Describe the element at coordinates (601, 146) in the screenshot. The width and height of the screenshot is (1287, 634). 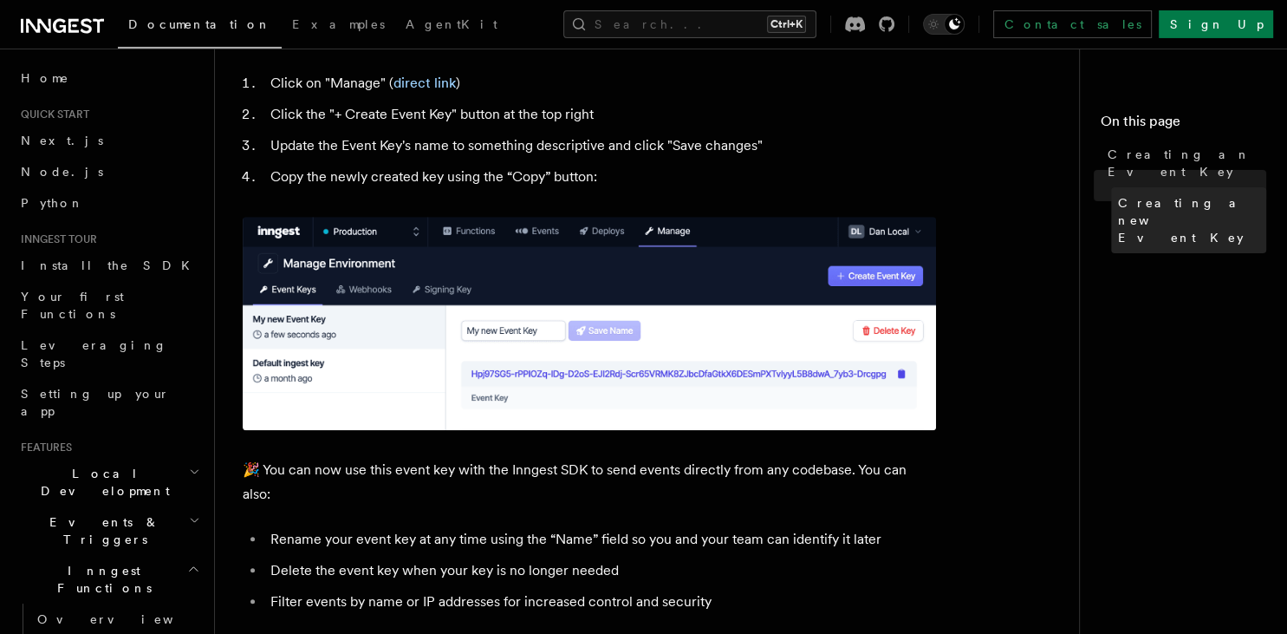
I see `li: Update the Event Key's name to something descriptive and click "Save changes"` at that location.